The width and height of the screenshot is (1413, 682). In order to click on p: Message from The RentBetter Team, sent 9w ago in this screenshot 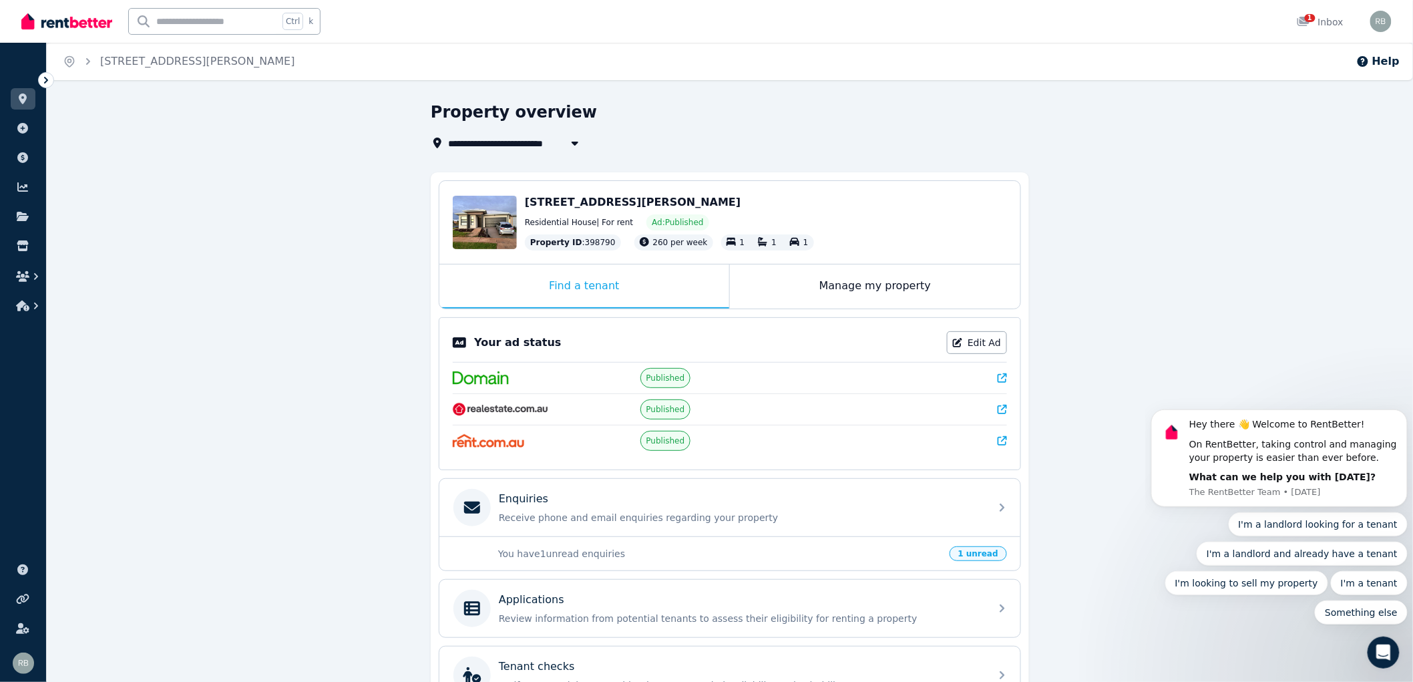, I will do `click(148, 216)`.